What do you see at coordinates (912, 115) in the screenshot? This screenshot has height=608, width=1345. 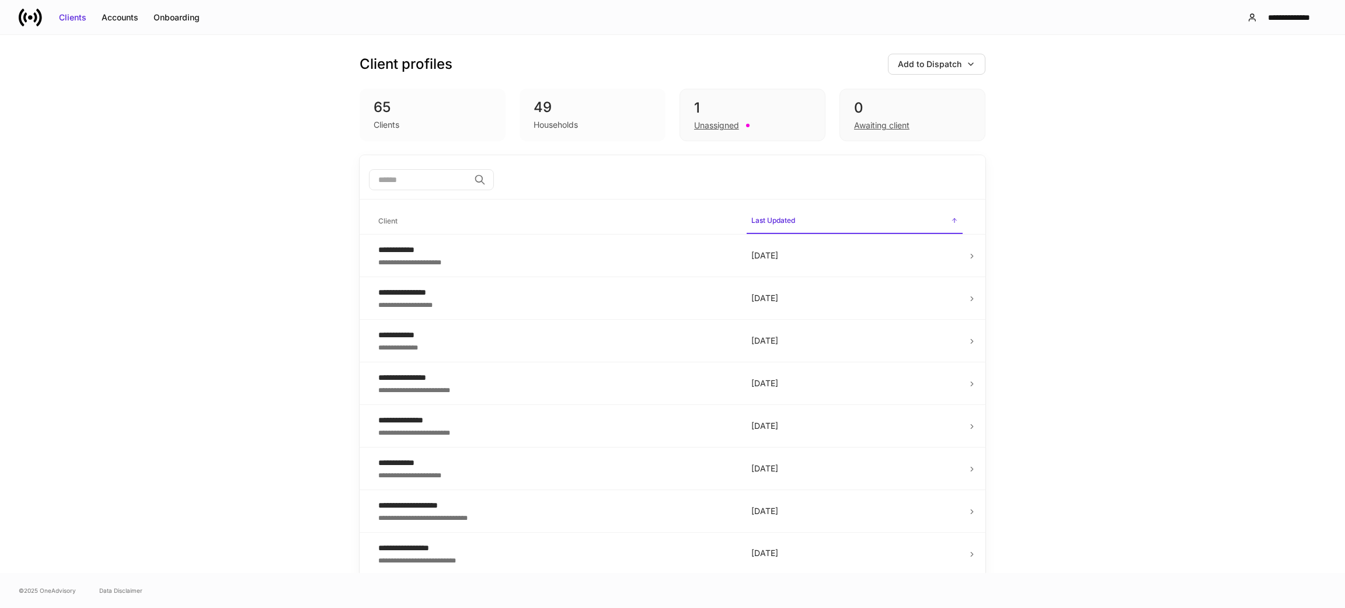 I see `div: 0Awaiting client` at bounding box center [912, 115].